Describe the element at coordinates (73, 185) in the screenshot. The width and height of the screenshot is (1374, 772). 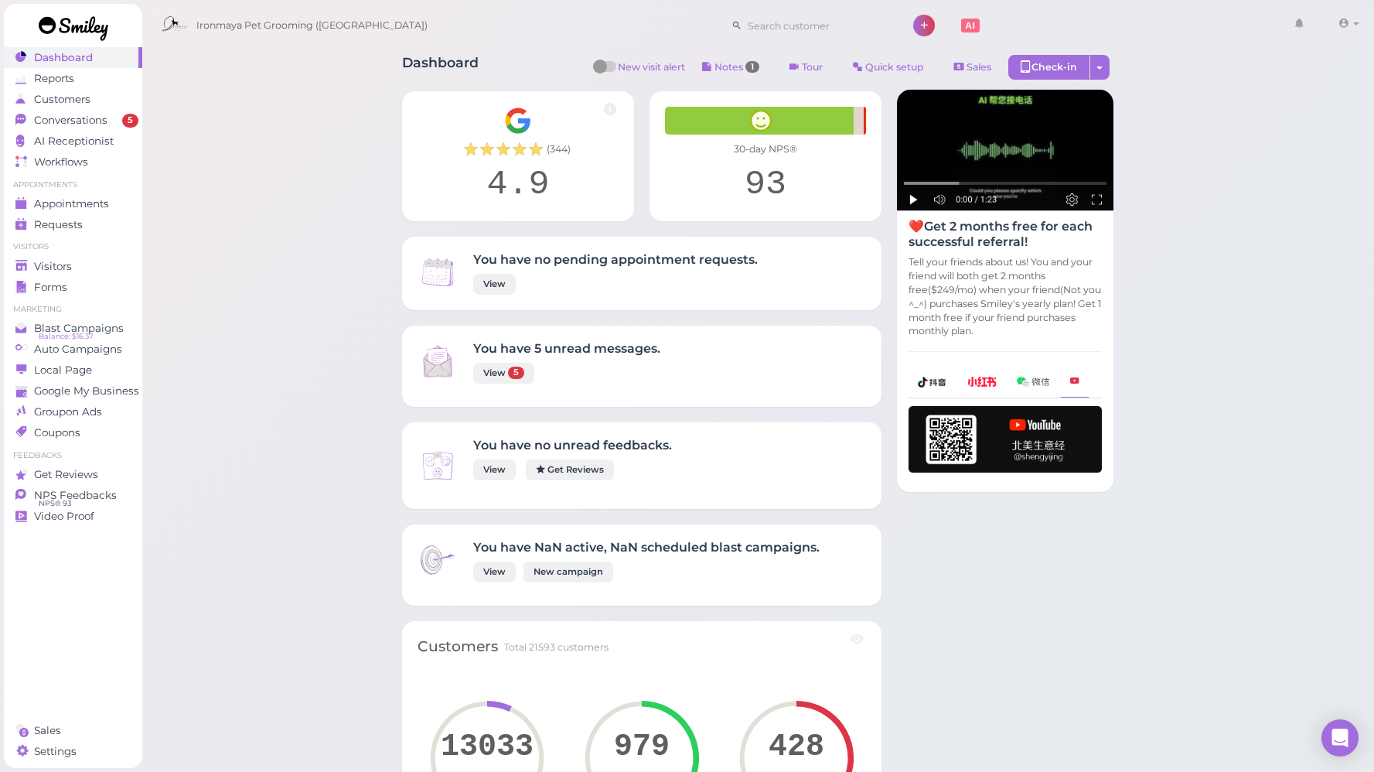
I see `li: Appointments` at that location.